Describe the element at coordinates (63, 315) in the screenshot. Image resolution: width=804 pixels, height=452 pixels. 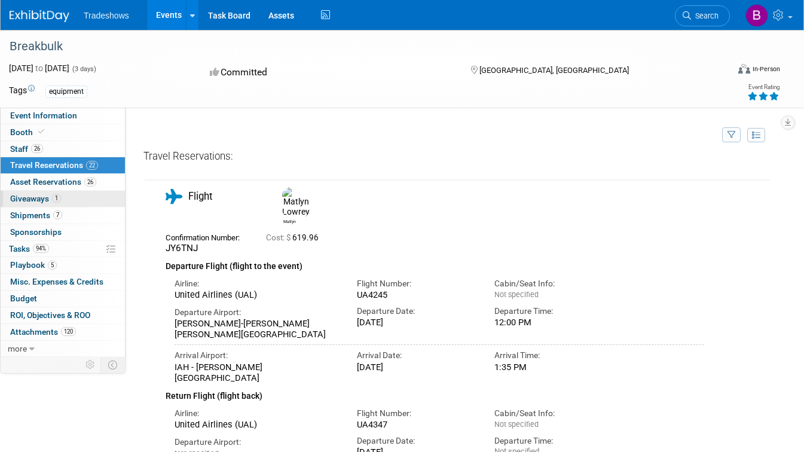
I see `a: ROI, Objectives & ROO` at that location.